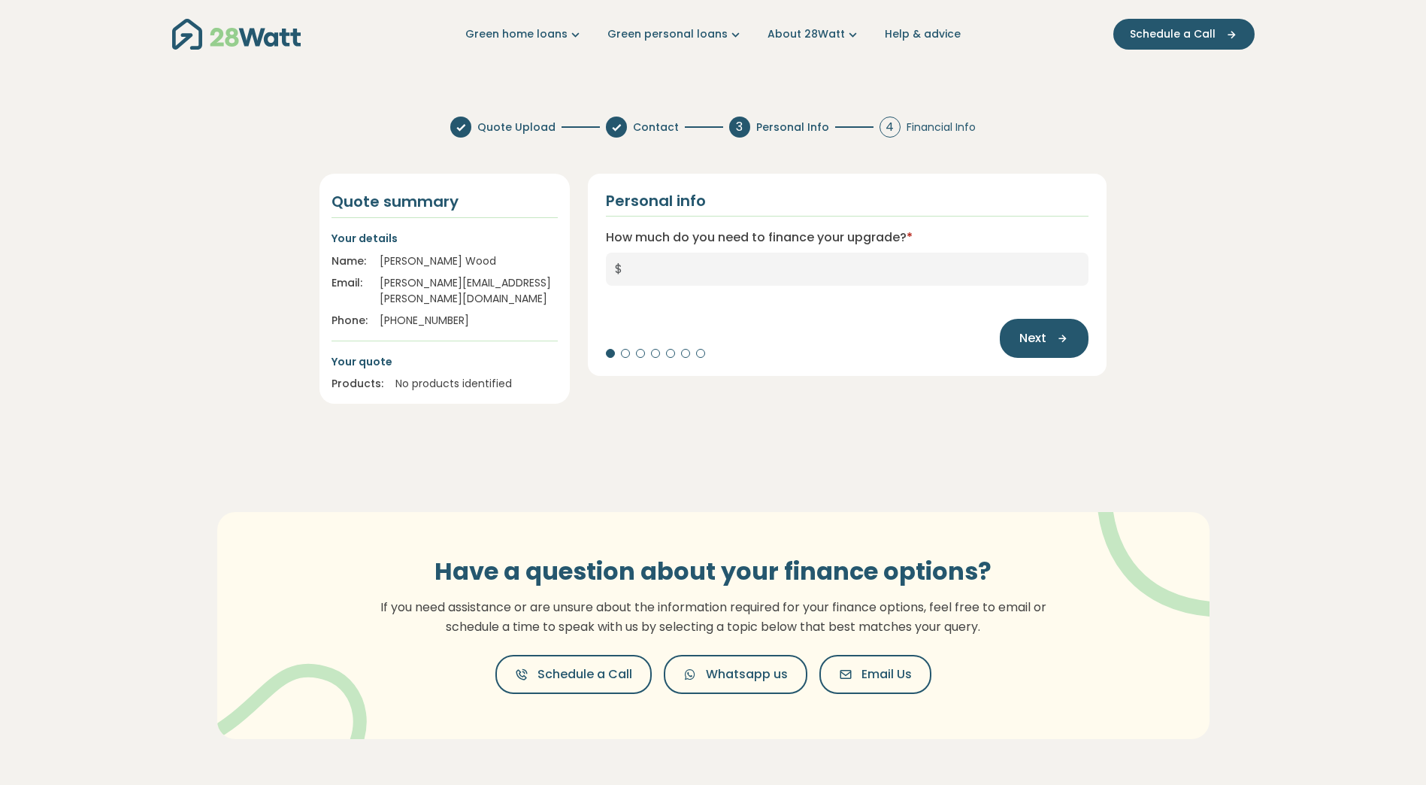 This screenshot has height=785, width=1426. What do you see at coordinates (444, 201) in the screenshot?
I see `h4: Quote summary` at bounding box center [444, 201].